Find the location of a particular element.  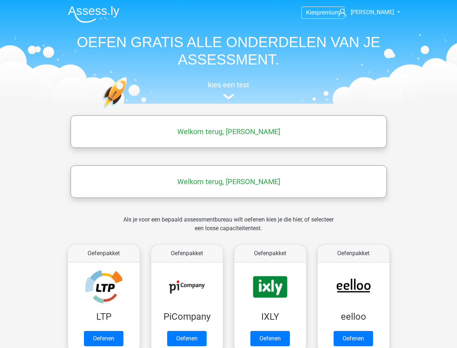

a: Kiespremium is located at coordinates (323, 12).